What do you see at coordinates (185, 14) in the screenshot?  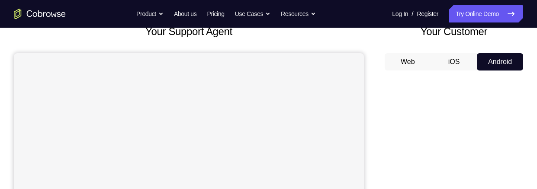 I see `a: About us` at bounding box center [185, 14].